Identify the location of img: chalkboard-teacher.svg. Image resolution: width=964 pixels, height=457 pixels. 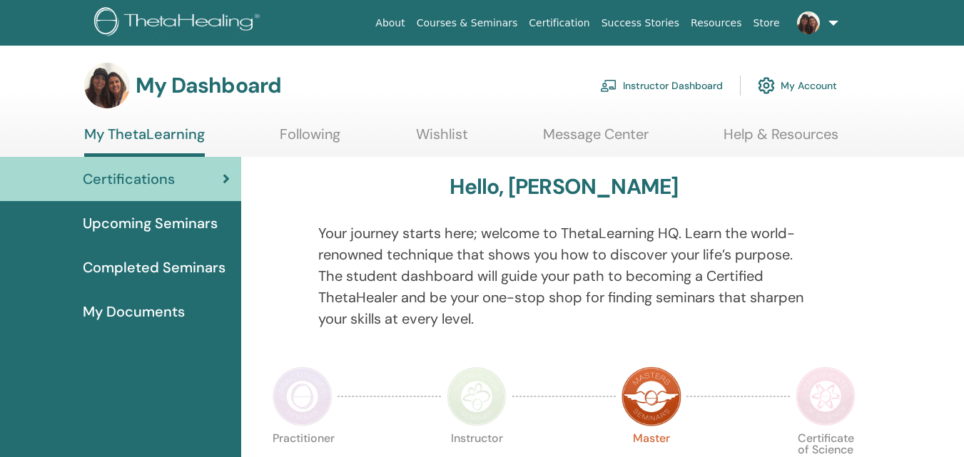
(609, 86).